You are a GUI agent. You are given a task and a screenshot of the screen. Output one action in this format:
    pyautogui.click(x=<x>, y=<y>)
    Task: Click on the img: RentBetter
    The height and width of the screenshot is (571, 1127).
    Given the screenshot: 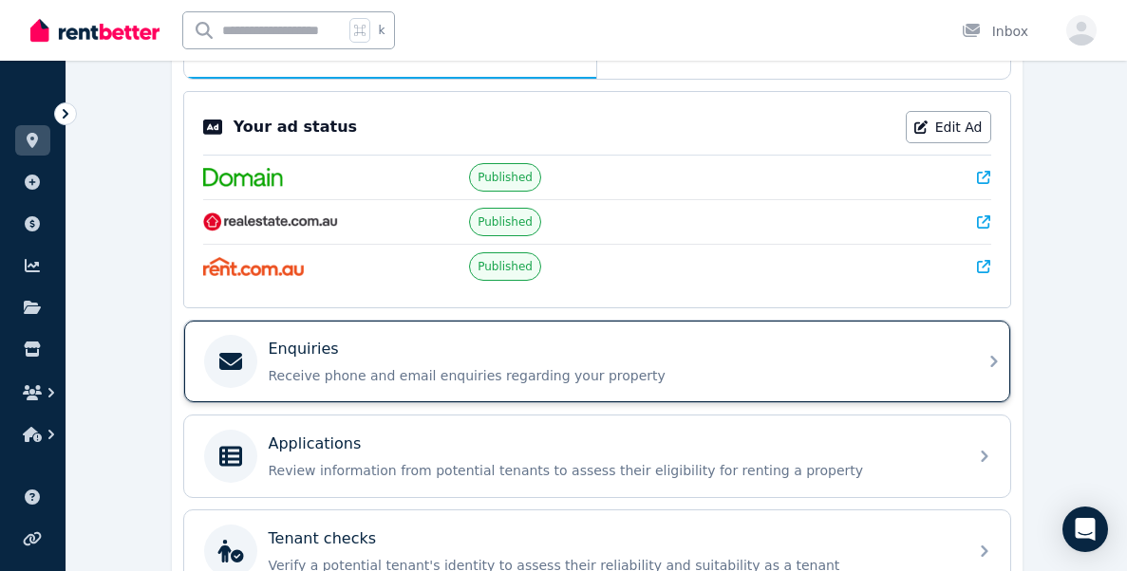 What is the action you would take?
    pyautogui.click(x=95, y=30)
    